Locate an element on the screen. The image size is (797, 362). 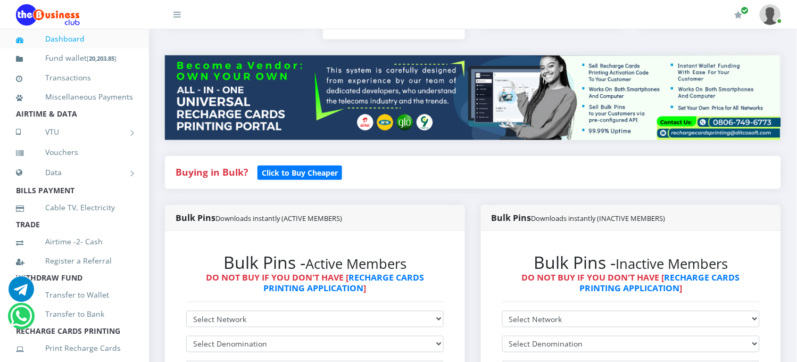
small: Active Members is located at coordinates (356, 264).